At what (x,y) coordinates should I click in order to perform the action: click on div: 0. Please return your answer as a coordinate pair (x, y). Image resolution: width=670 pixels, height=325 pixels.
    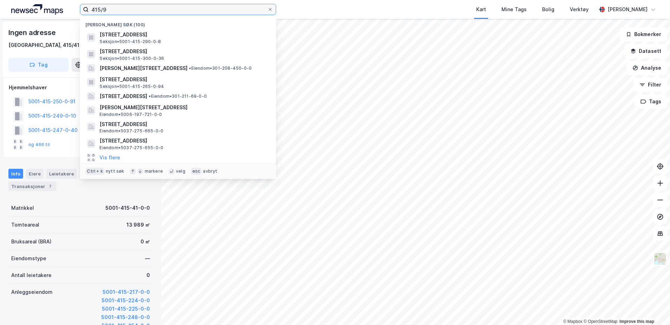
    Looking at the image, I should click on (148, 275).